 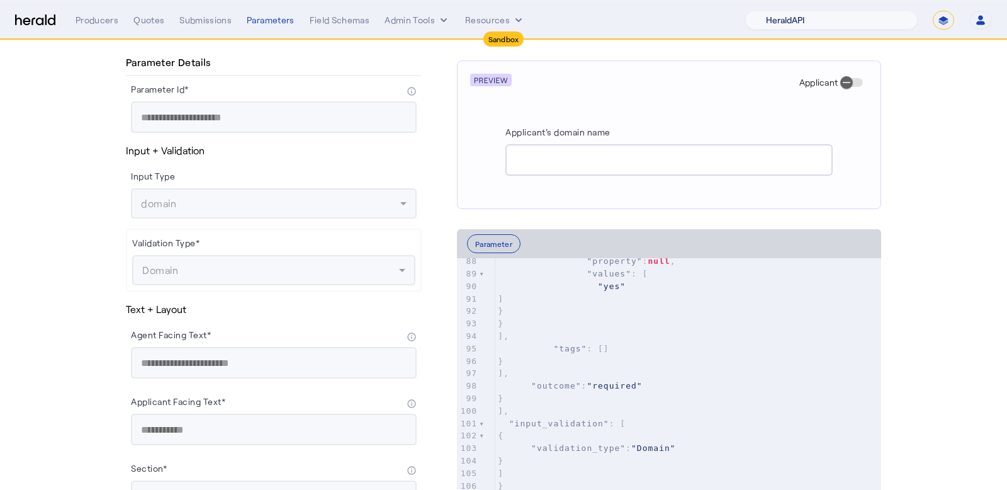 What do you see at coordinates (468, 323) in the screenshot?
I see `div: 93` at bounding box center [468, 323].